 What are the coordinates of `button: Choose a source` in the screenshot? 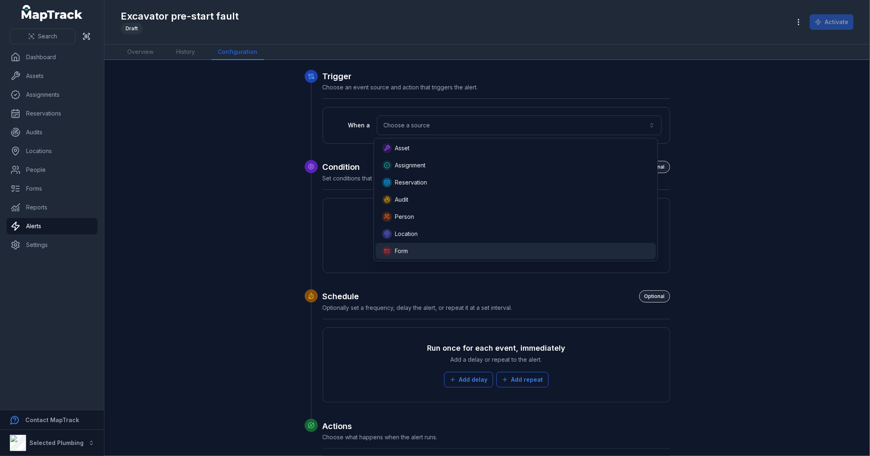 It's located at (519, 125).